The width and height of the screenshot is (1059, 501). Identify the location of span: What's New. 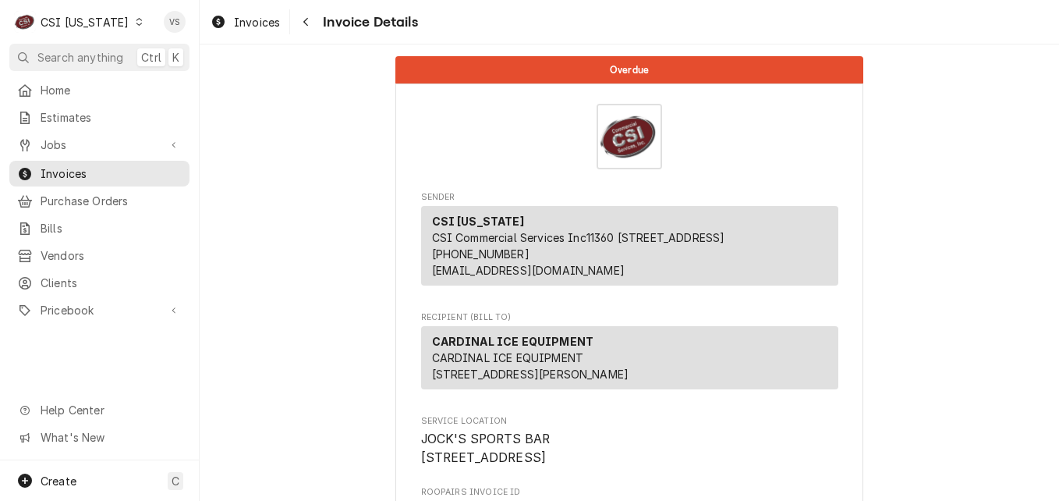
(110, 437).